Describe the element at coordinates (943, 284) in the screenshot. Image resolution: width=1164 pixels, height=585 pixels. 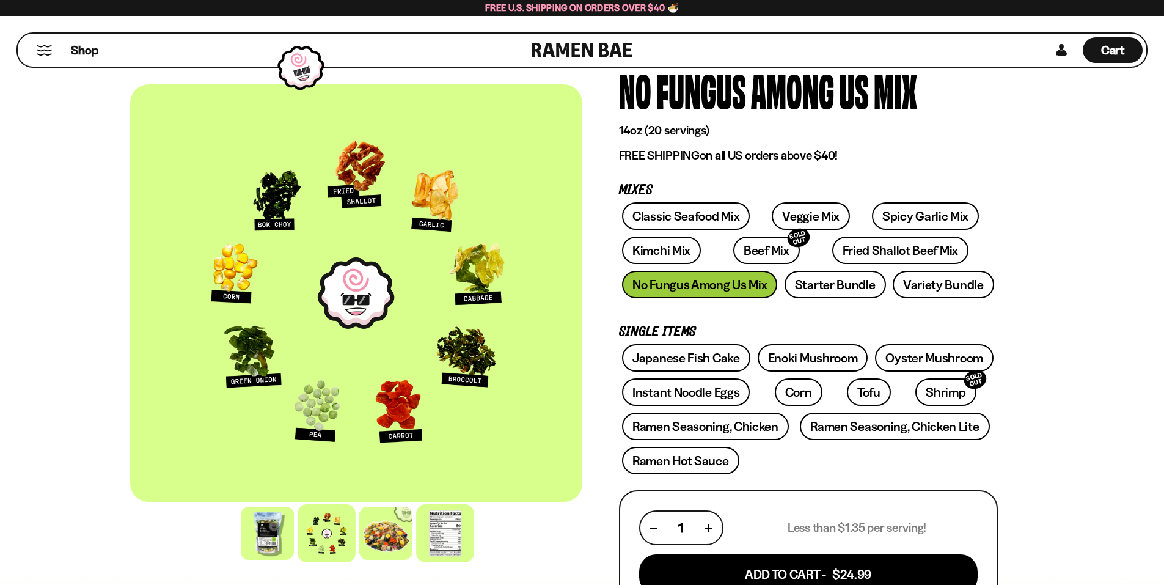
I see `a: Variety Bundle` at that location.